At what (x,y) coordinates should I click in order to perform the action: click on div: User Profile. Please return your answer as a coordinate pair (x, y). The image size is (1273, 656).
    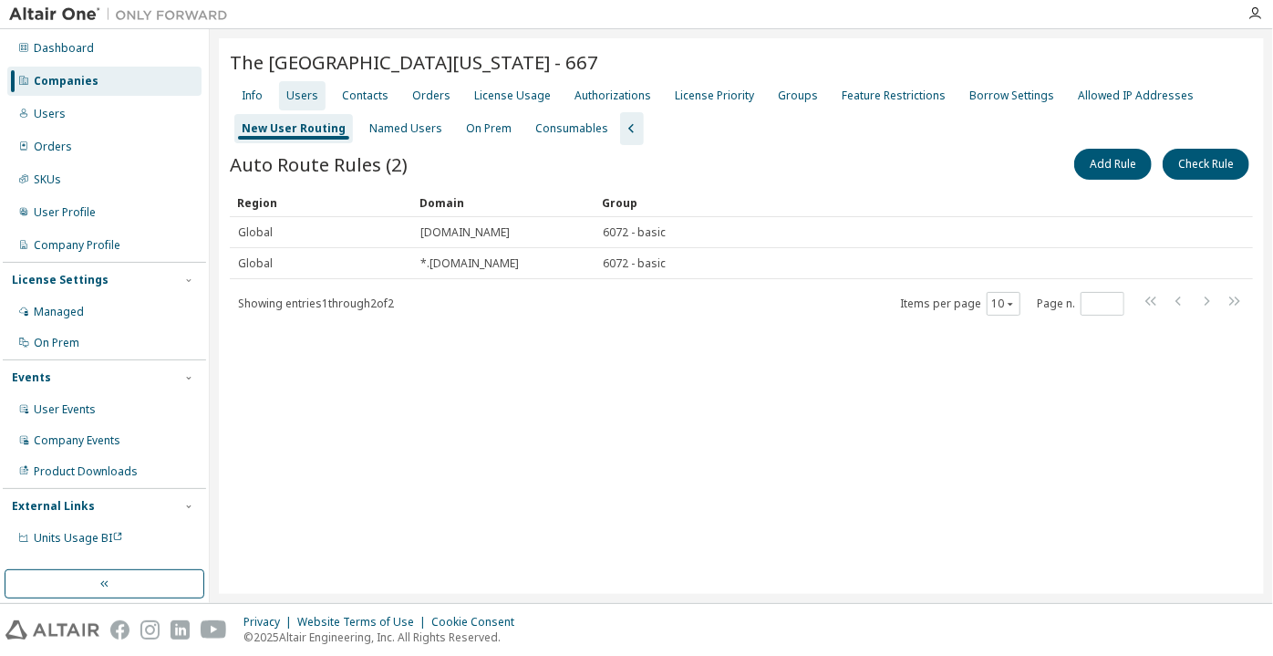
    Looking at the image, I should click on (65, 212).